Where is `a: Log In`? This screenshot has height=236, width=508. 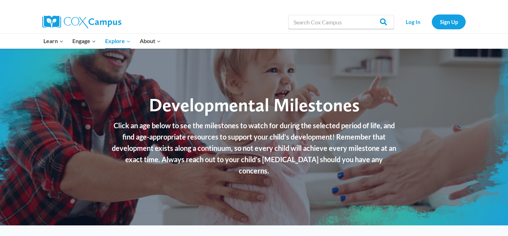
a: Log In is located at coordinates (413, 22).